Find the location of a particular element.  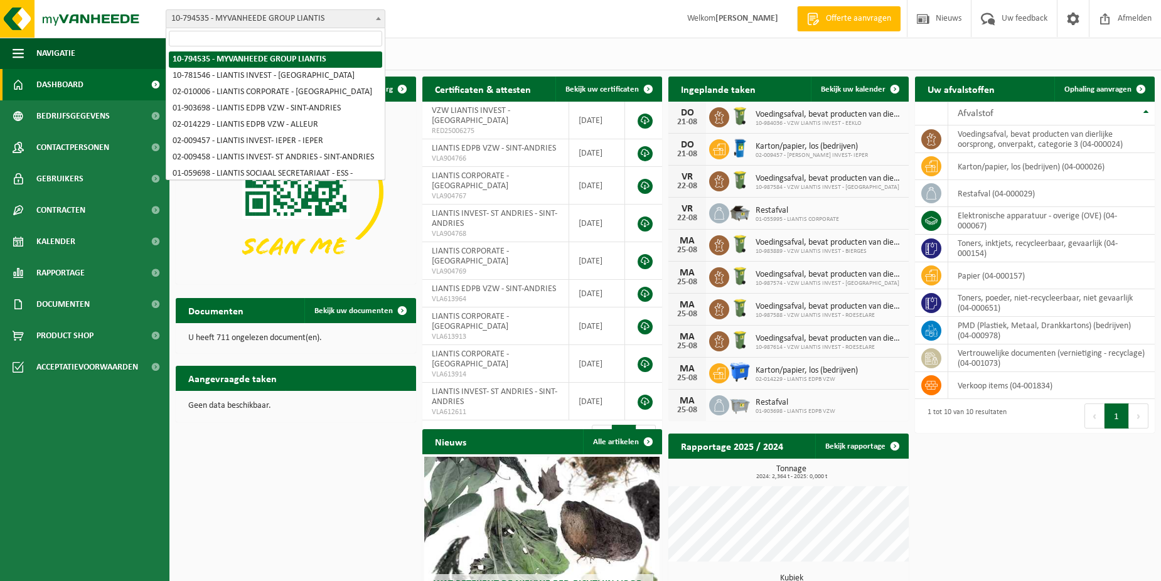

li: 02-014229 - LIANTIS EDPB VZW - ALLEUR is located at coordinates (275, 125).